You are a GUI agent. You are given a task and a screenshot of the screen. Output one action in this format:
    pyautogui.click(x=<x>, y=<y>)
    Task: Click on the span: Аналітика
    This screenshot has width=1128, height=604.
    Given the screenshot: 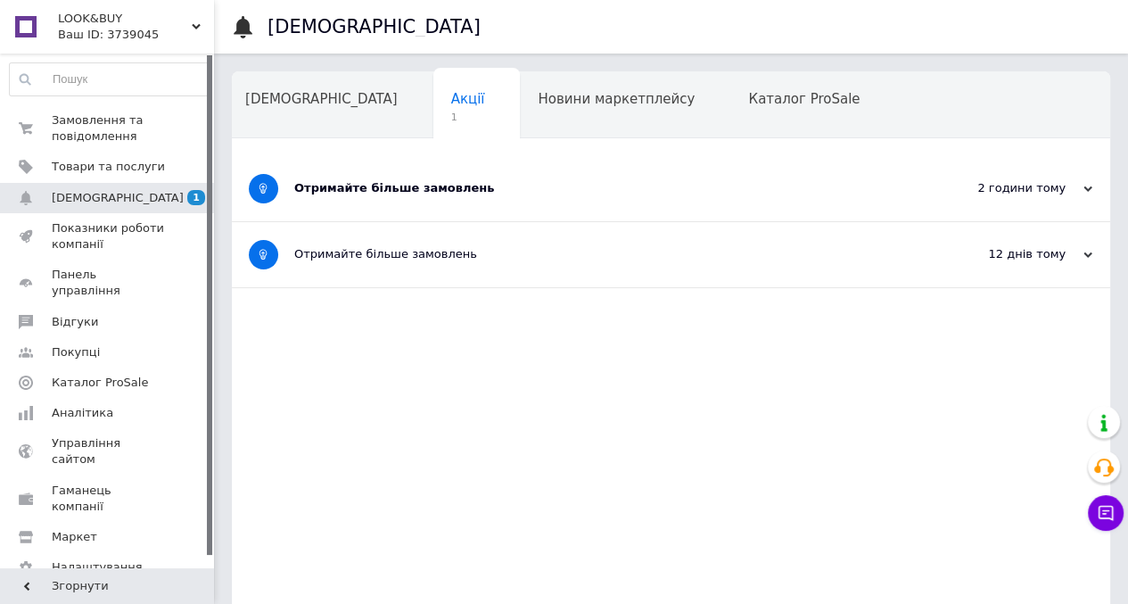 What is the action you would take?
    pyautogui.click(x=82, y=413)
    